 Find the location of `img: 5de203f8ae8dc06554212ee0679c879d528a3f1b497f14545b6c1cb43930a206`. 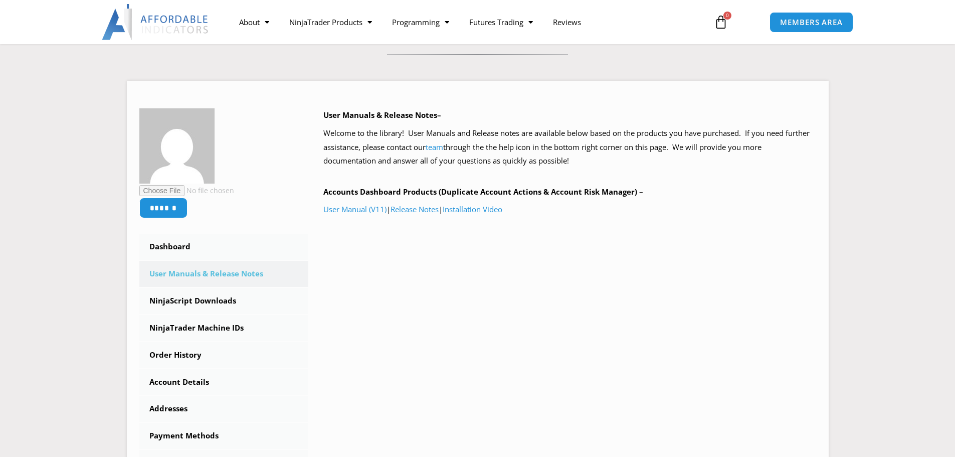

img: 5de203f8ae8dc06554212ee0679c879d528a3f1b497f14545b6c1cb43930a206 is located at coordinates (177, 146).